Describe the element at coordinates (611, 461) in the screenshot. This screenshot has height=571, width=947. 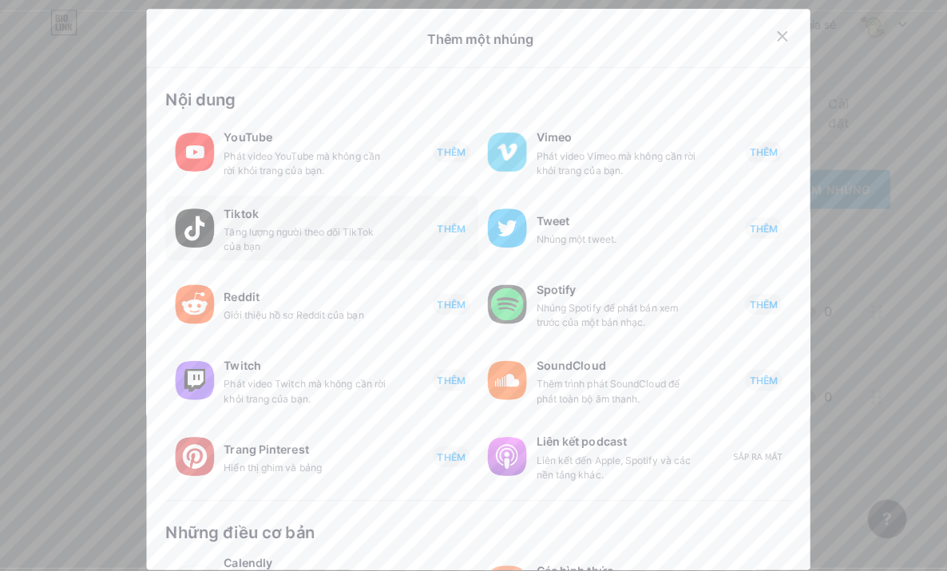
I see `div: Liên kết đến Apple, Spotify và các nền tảng khác.` at that location.